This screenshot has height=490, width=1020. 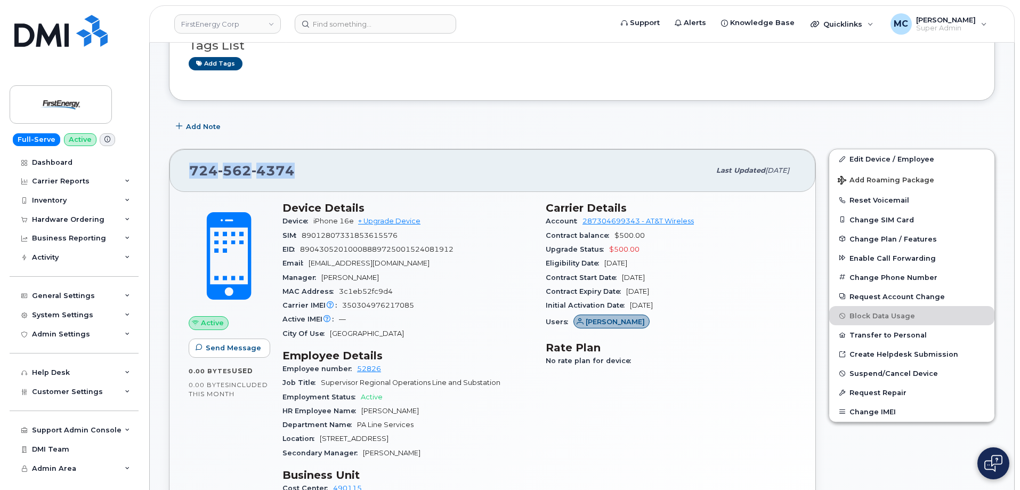 What do you see at coordinates (365, 291) in the screenshot?
I see `span: 3c1eb52fc9d4` at bounding box center [365, 291].